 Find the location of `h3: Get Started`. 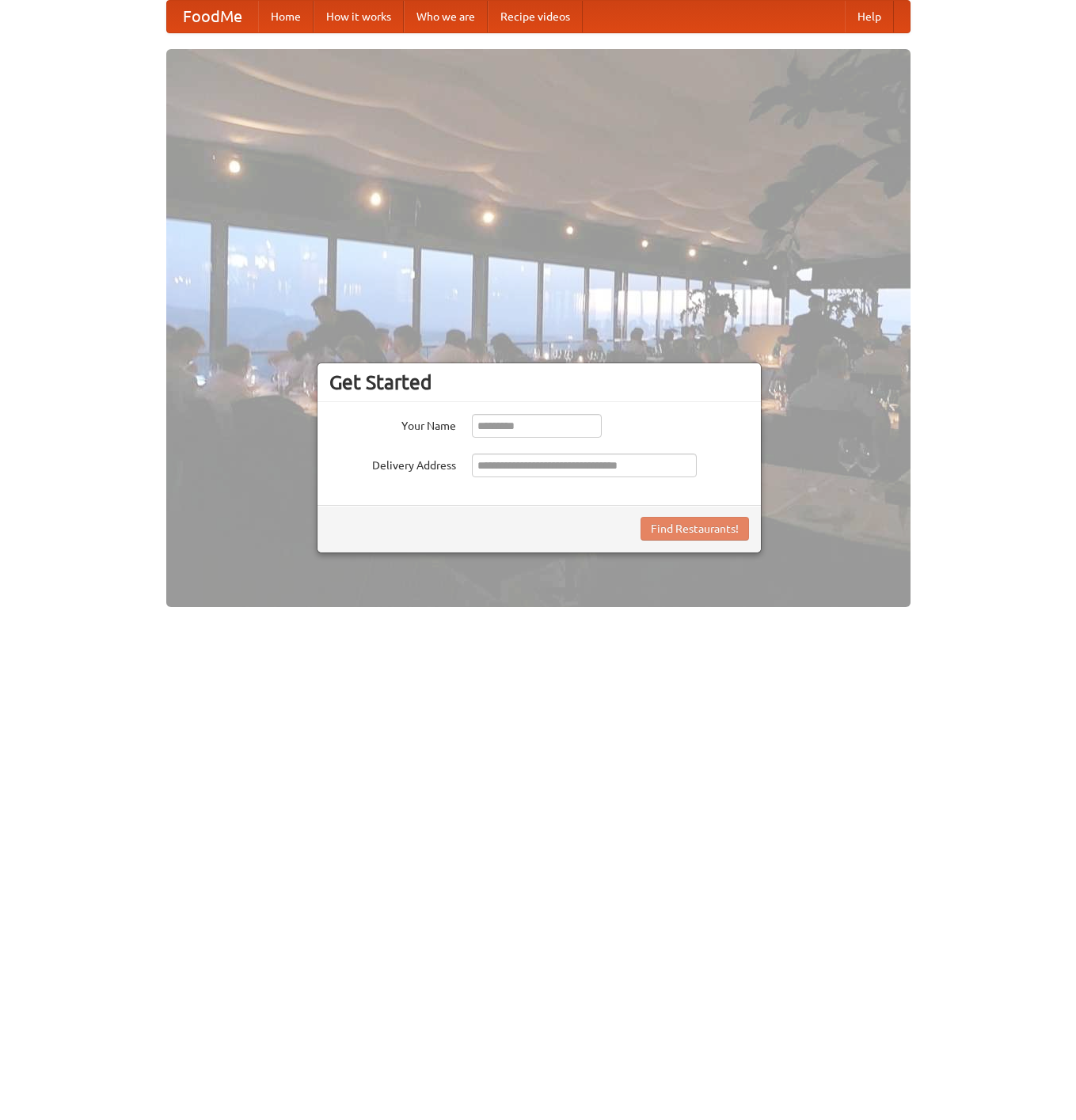

h3: Get Started is located at coordinates (539, 382).